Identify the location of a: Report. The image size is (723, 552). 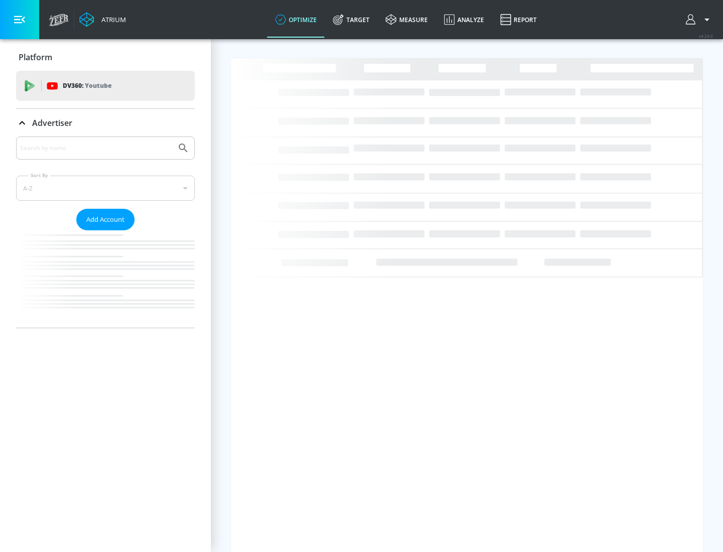
(518, 20).